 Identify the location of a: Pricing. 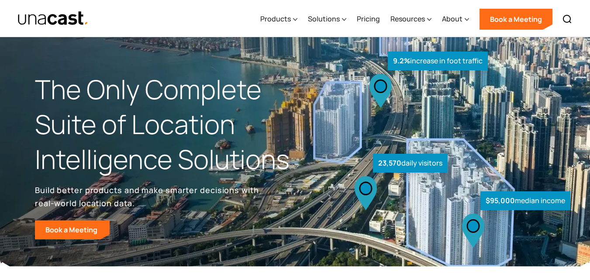
(368, 19).